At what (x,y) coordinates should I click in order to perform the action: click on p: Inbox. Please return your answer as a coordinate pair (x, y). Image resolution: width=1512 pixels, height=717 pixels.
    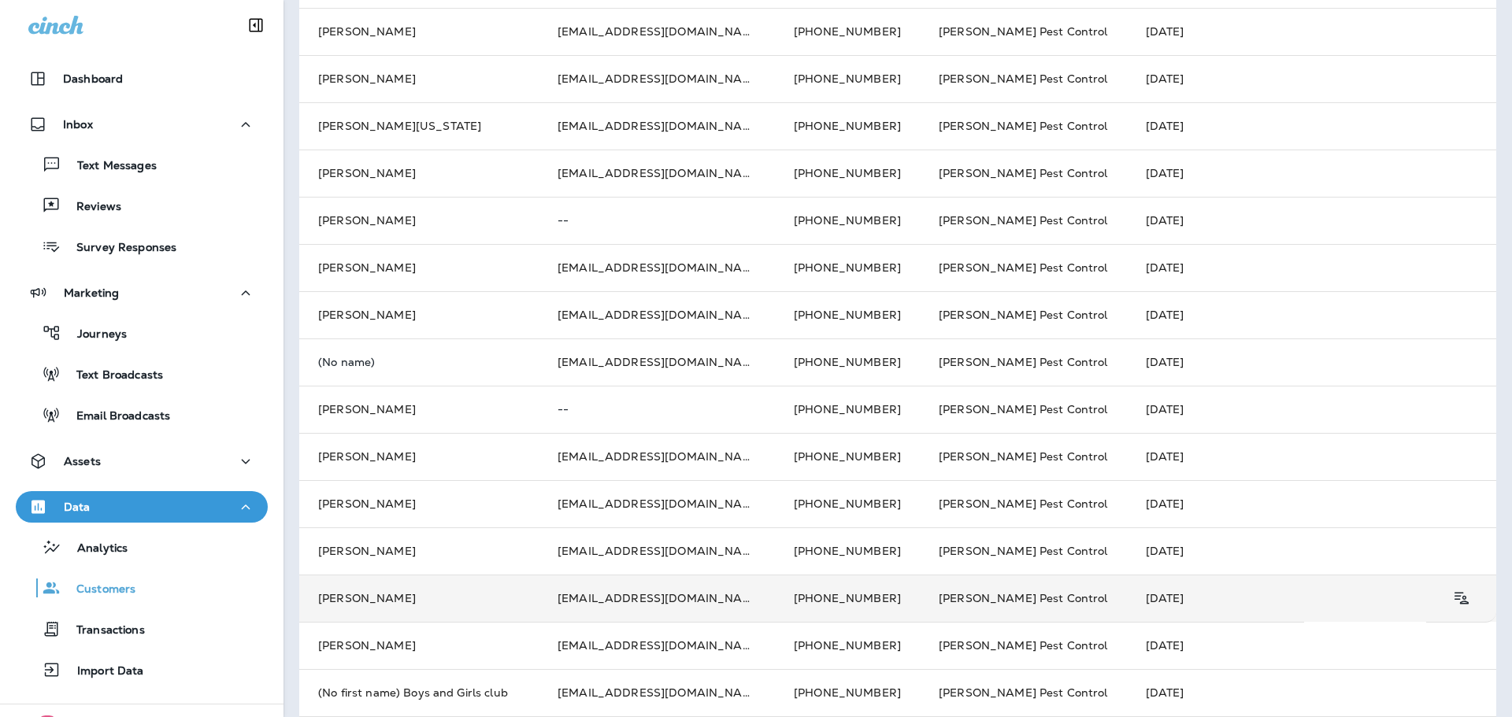
    Looking at the image, I should click on (78, 124).